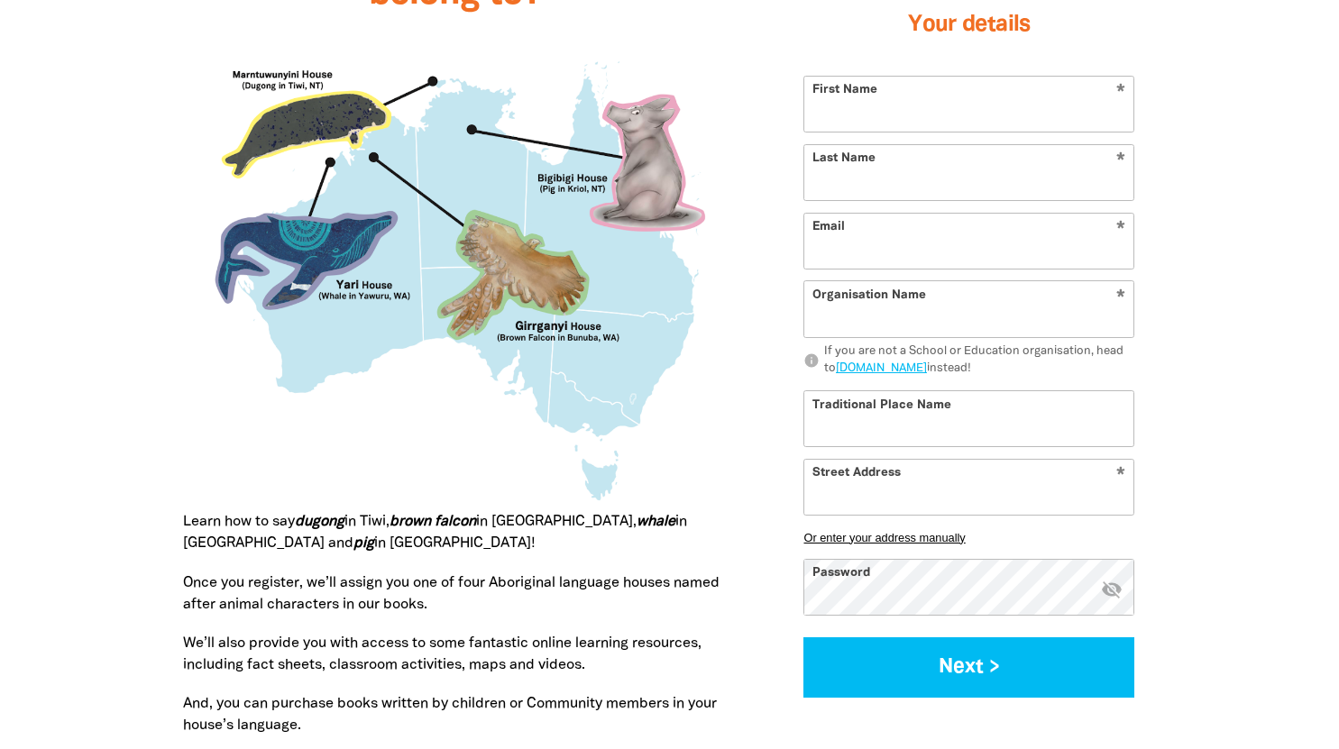 This screenshot has width=1339, height=749. Describe the element at coordinates (455, 594) in the screenshot. I see `p: Once you register, we’ll assign you one of four Aboriginal language houses named after animal cha...` at that location.